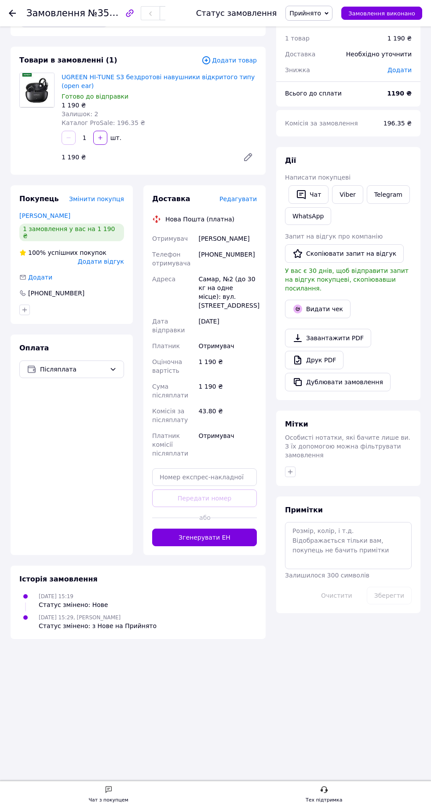 Image resolution: width=431 pixels, height=809 pixels. What do you see at coordinates (334, 236) in the screenshot?
I see `span: Запит на відгук про компанію` at bounding box center [334, 236].